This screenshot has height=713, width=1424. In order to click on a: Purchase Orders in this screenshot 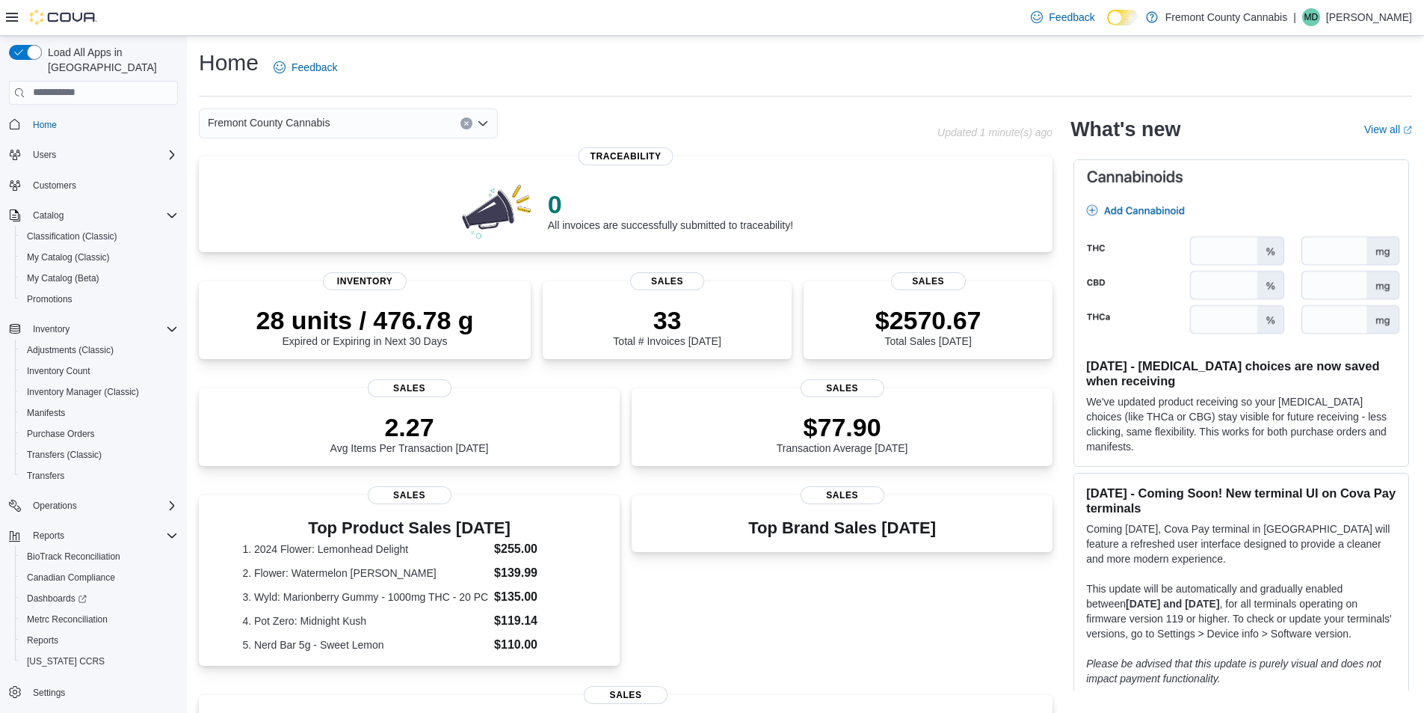, I will do `click(61, 434)`.